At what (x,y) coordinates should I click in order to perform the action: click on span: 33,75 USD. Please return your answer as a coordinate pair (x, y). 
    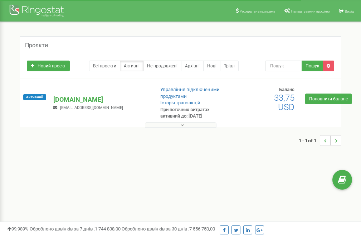
    Looking at the image, I should click on (284, 102).